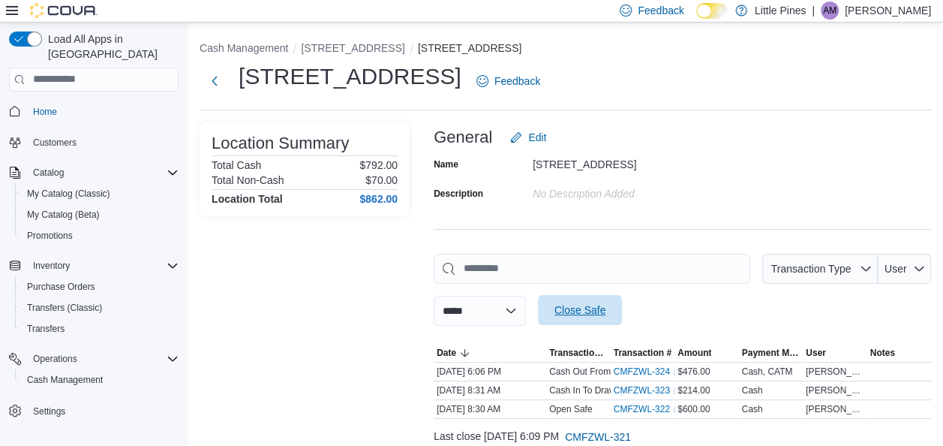 The width and height of the screenshot is (943, 446). Describe the element at coordinates (446, 164) in the screenshot. I see `label: Name` at that location.